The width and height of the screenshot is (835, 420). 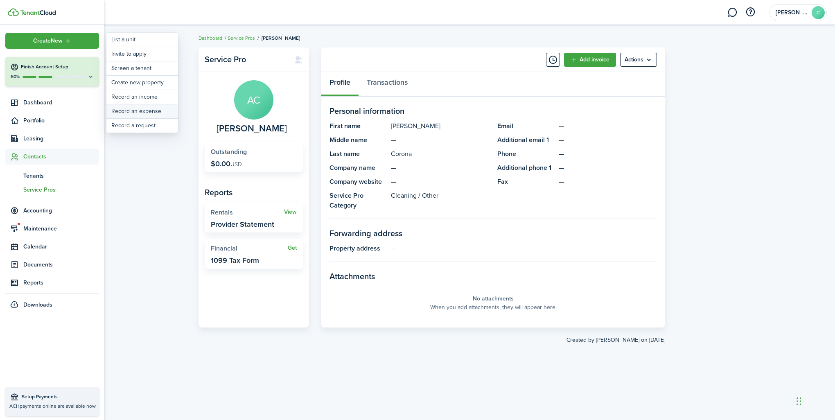 What do you see at coordinates (254, 192) in the screenshot?
I see `panel-main-subtitle: Reports` at bounding box center [254, 192].